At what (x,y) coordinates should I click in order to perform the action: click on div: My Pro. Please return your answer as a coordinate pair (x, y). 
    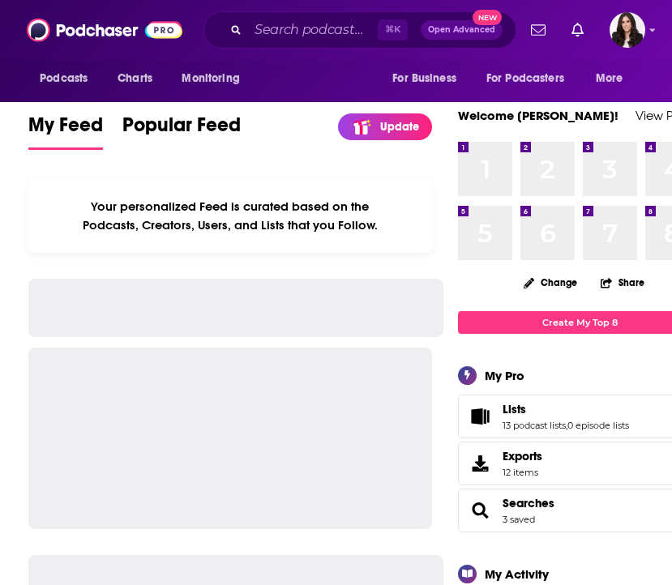
    Looking at the image, I should click on (504, 375).